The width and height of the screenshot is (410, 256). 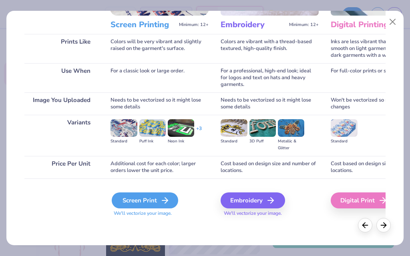 I want to click on div: Metallic & Glitter, so click(x=291, y=145).